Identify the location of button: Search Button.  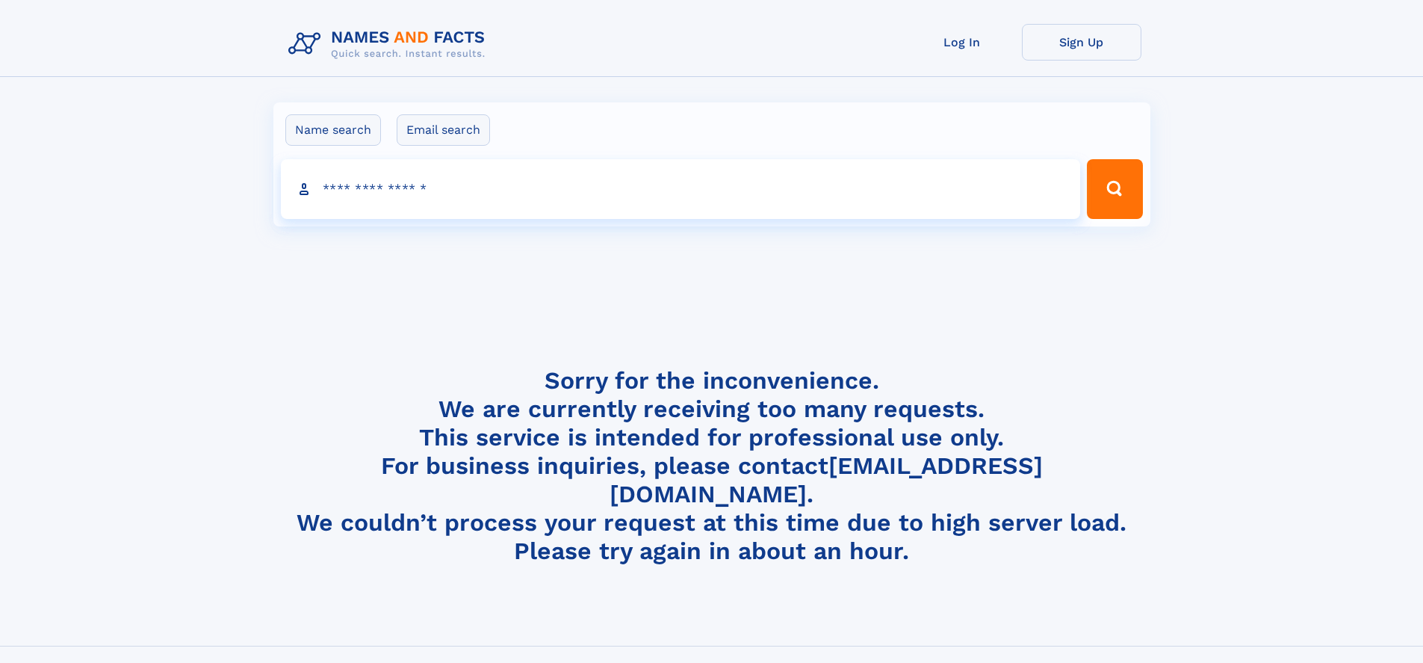
(1115, 189).